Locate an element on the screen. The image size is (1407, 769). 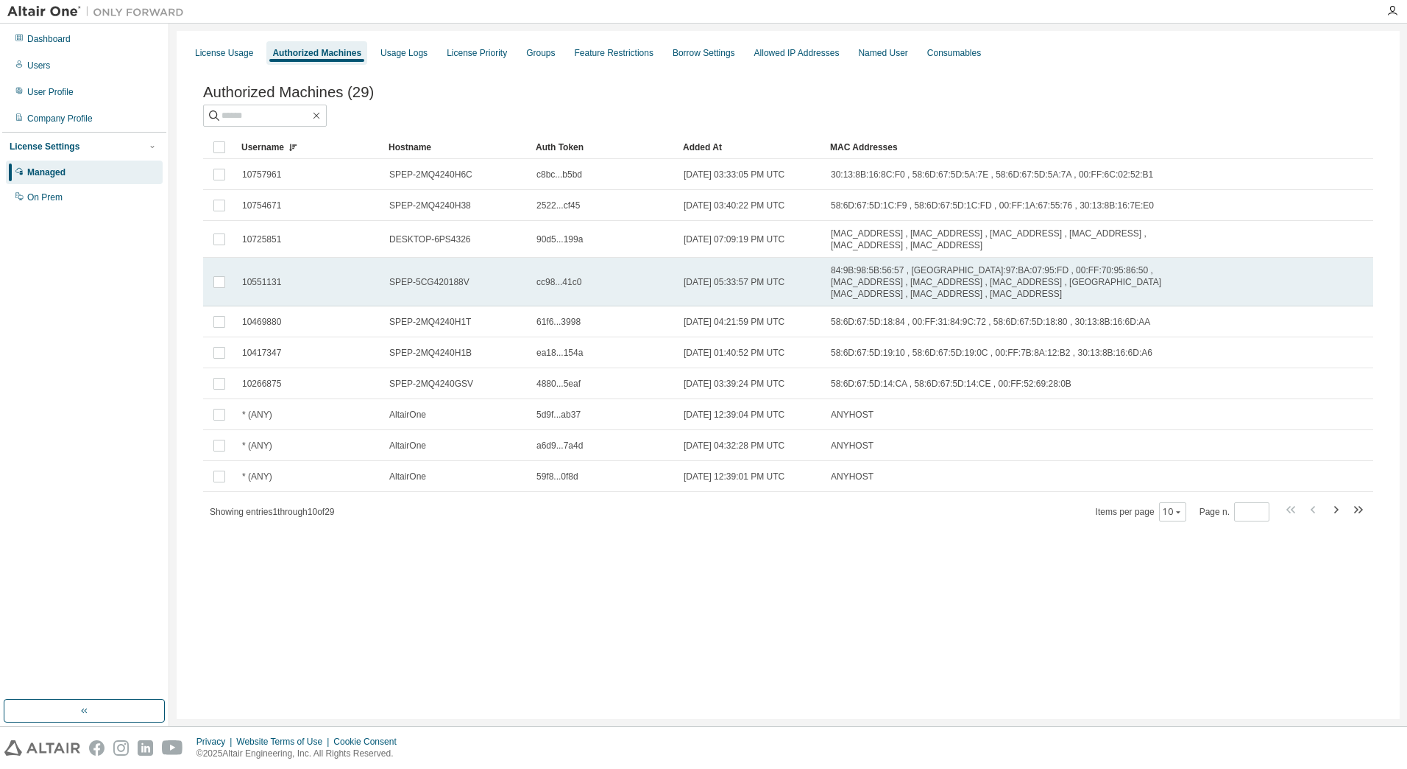
div: Borrow Settings is located at coordinates (704, 53).